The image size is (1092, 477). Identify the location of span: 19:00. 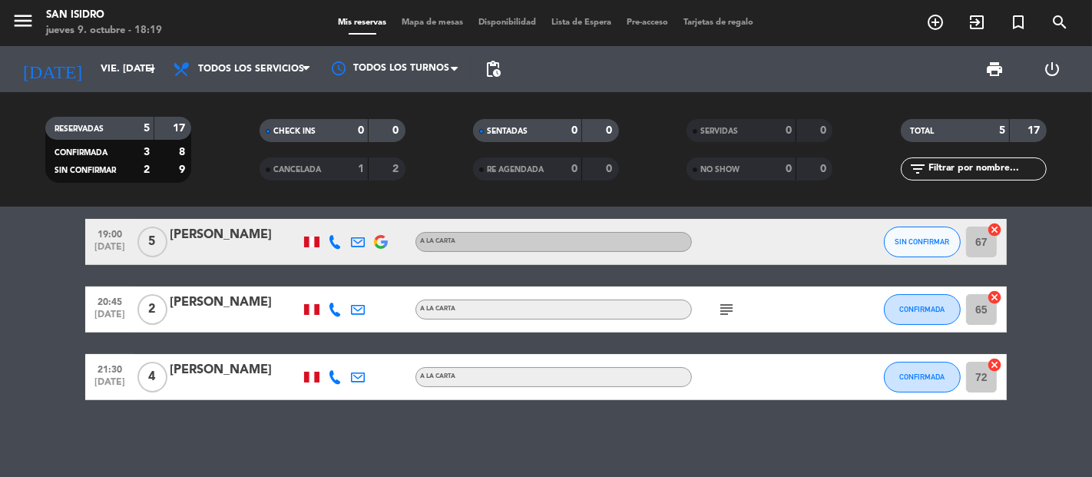
(110, 233).